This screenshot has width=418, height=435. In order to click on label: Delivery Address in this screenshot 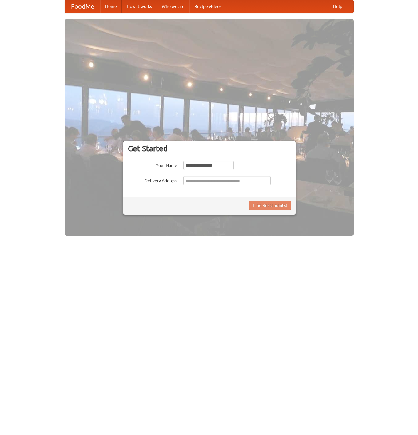, I will do `click(152, 180)`.